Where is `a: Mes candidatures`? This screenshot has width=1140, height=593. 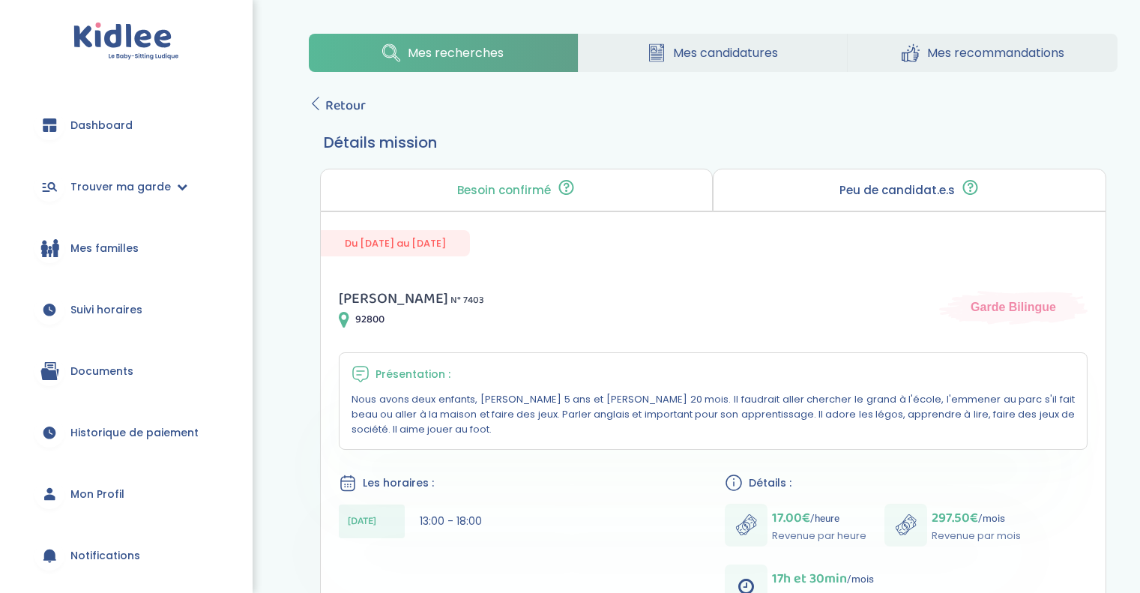
a: Mes candidatures is located at coordinates (713, 52).